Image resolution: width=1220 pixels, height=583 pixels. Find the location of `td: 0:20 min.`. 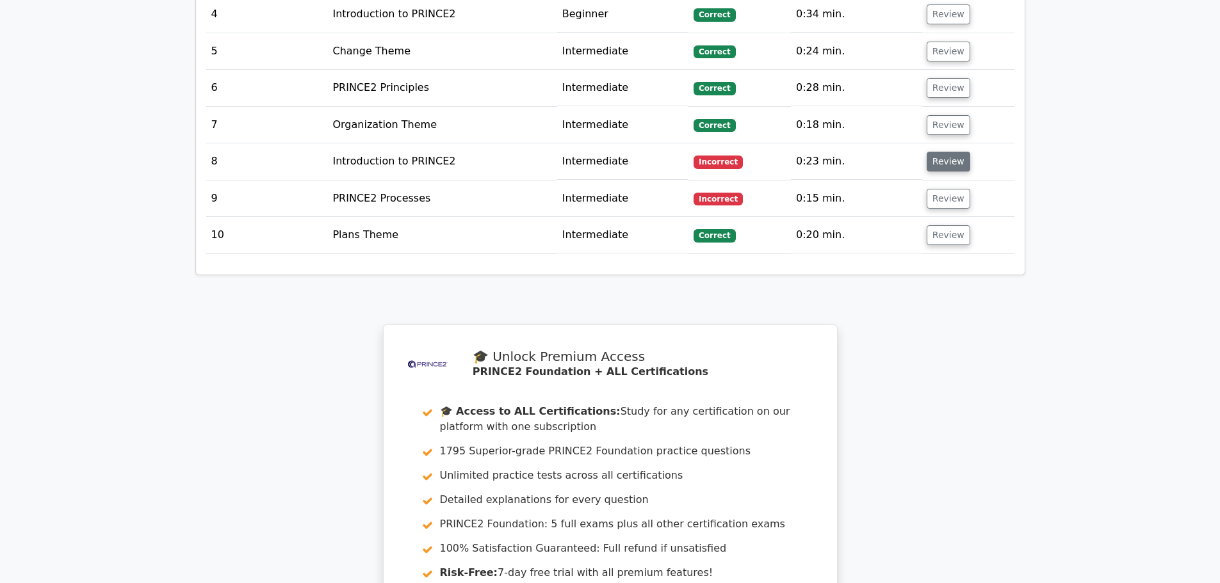

td: 0:20 min. is located at coordinates (856, 235).